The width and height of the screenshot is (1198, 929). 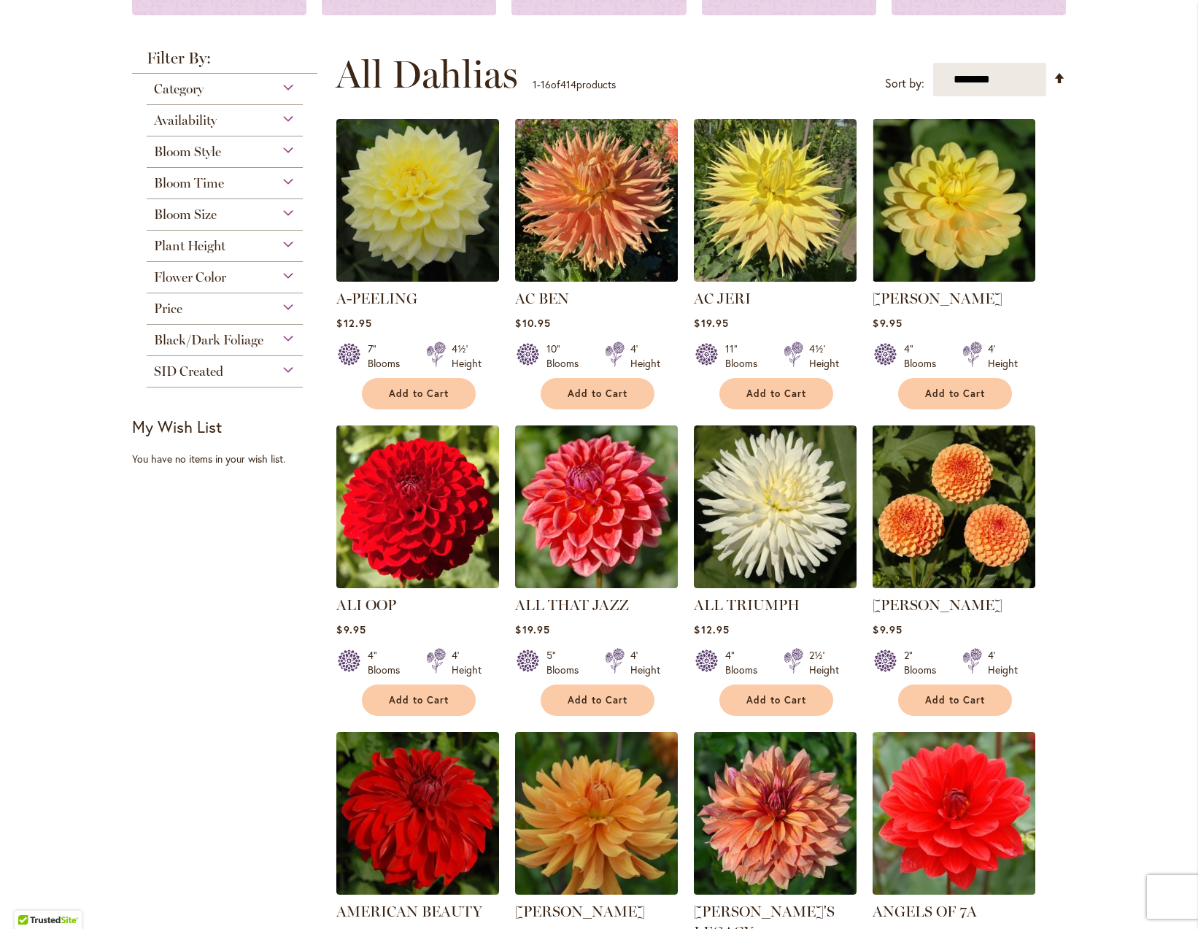 What do you see at coordinates (954, 506) in the screenshot?
I see `img: AMBER QUEEN` at bounding box center [954, 506].